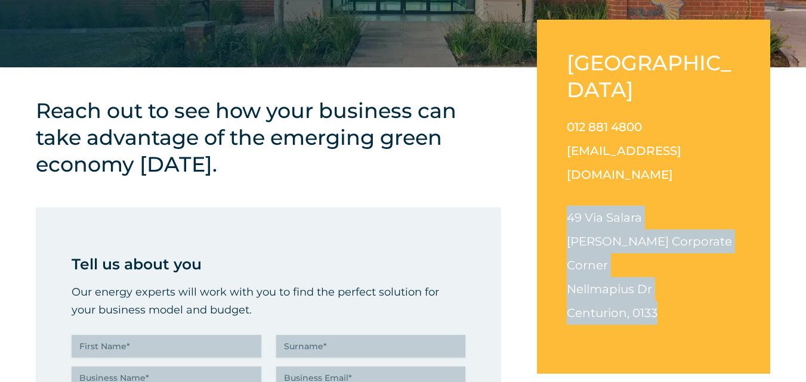 Image resolution: width=806 pixels, height=382 pixels. Describe the element at coordinates (268, 264) in the screenshot. I see `p: Tell us about you` at that location.